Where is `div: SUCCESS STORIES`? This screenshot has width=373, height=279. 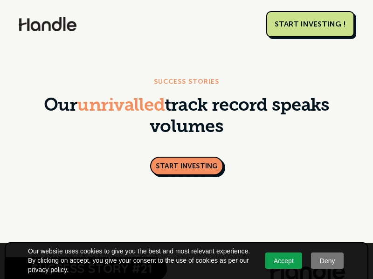
div: SUCCESS STORIES is located at coordinates (186, 82).